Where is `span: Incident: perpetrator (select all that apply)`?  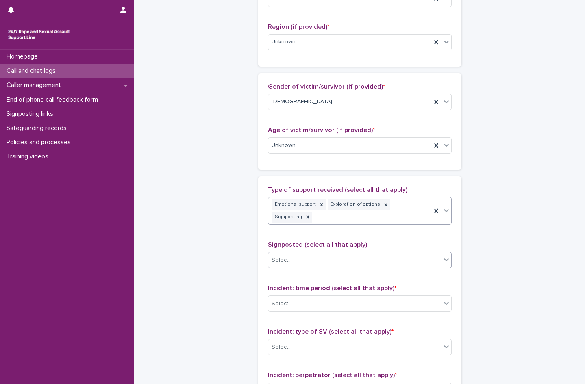 span: Incident: perpetrator (select all that apply) is located at coordinates (332, 375).